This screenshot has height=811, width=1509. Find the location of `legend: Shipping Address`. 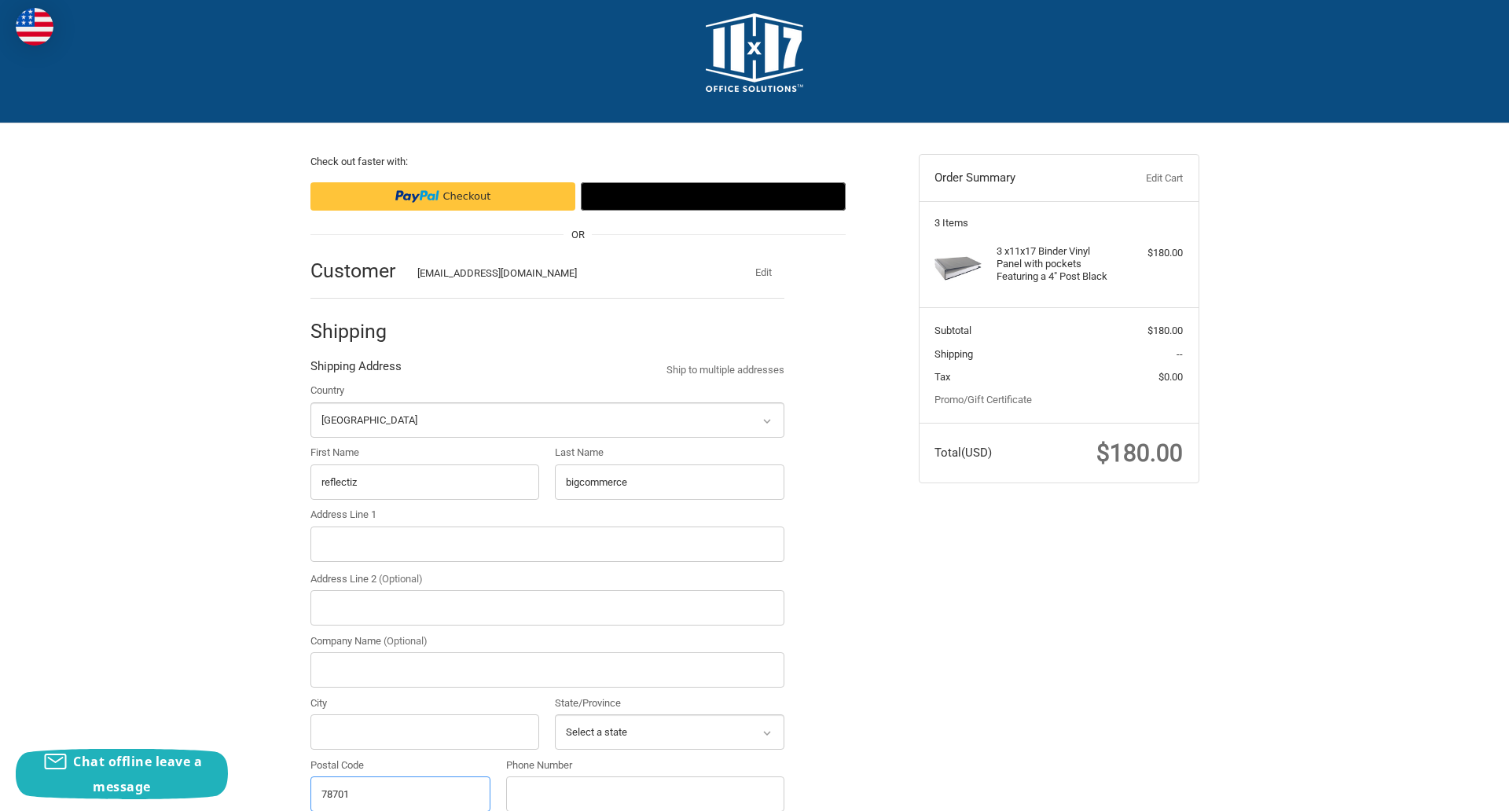

legend: Shipping Address is located at coordinates (356, 370).